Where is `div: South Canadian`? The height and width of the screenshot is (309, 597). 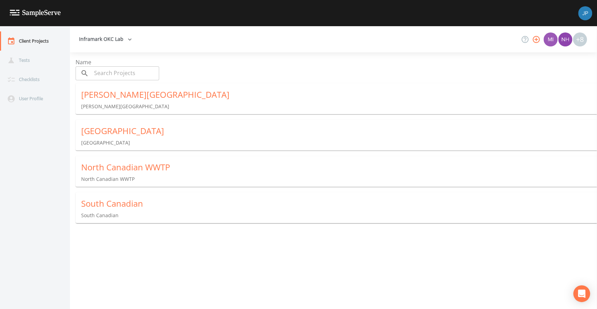
div: South Canadian is located at coordinates (339, 204).